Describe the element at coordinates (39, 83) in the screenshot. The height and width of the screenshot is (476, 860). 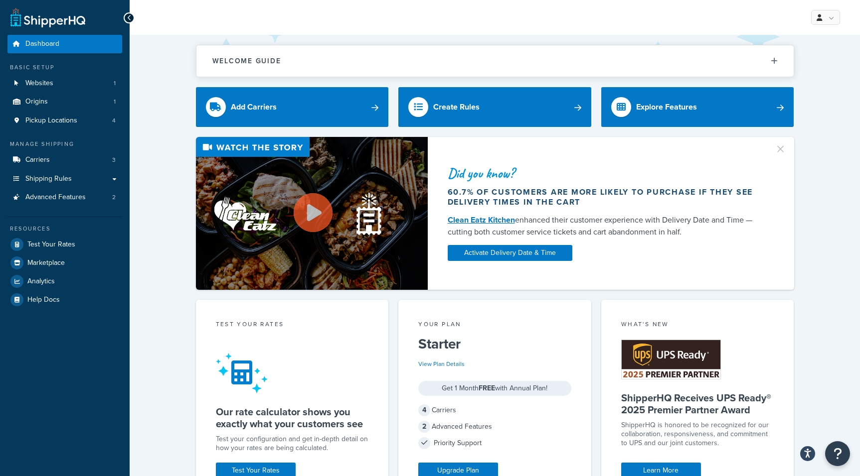
I see `span: Websites` at that location.